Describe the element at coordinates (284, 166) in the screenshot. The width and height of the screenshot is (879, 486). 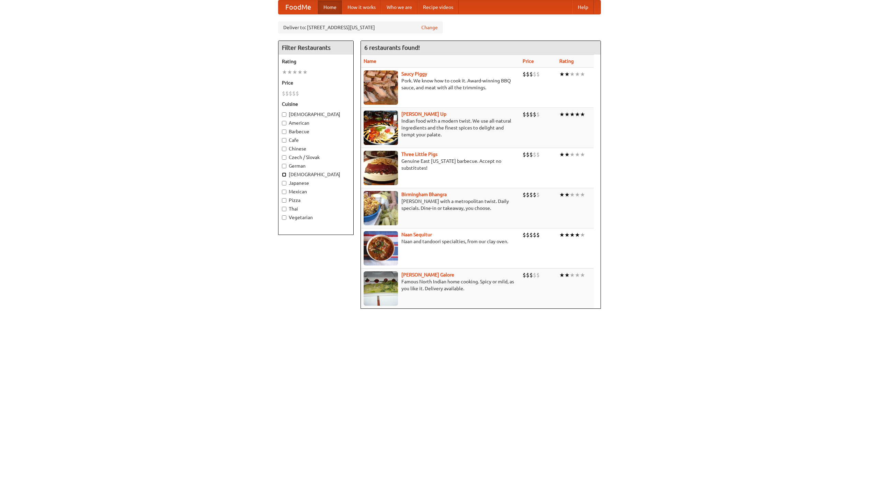
I see `input: German` at that location.